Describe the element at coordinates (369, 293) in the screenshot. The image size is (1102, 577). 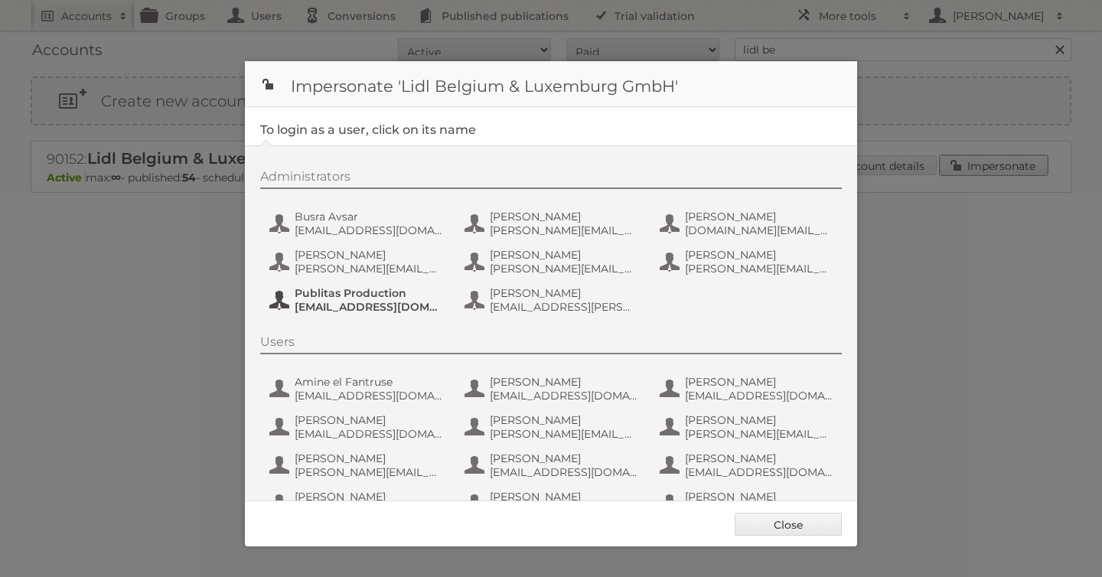
I see `span: Publitas Production` at that location.